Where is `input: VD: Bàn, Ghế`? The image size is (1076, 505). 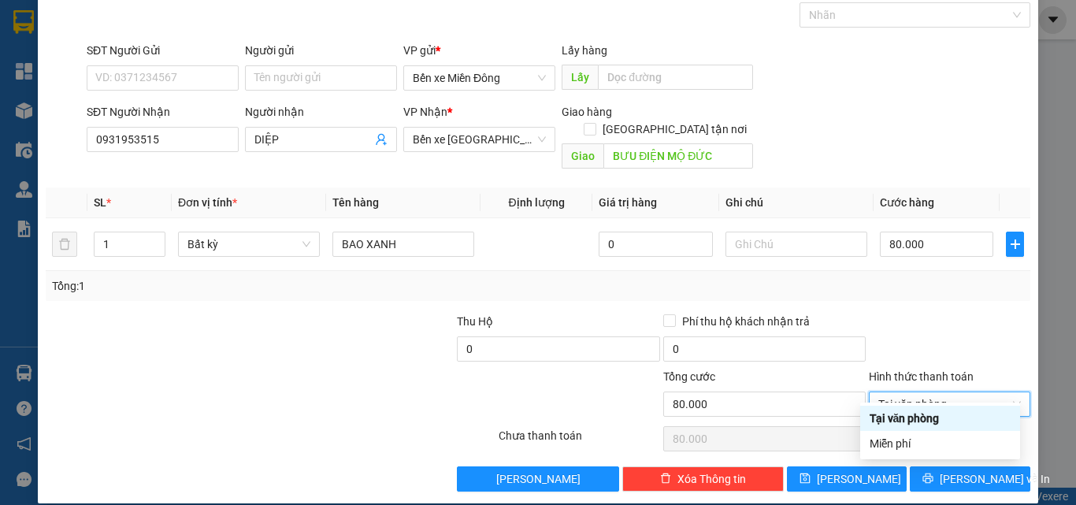
input: VD: Bàn, Ghế is located at coordinates (403, 244).